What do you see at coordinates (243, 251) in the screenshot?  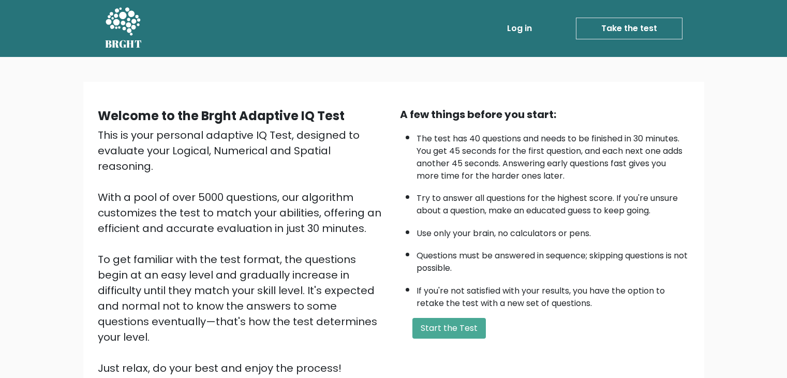 I see `div: This is your personal adaptive IQ Test, designed to evaluate your Logical, Numerical and Spatial ...` at bounding box center [243, 251].